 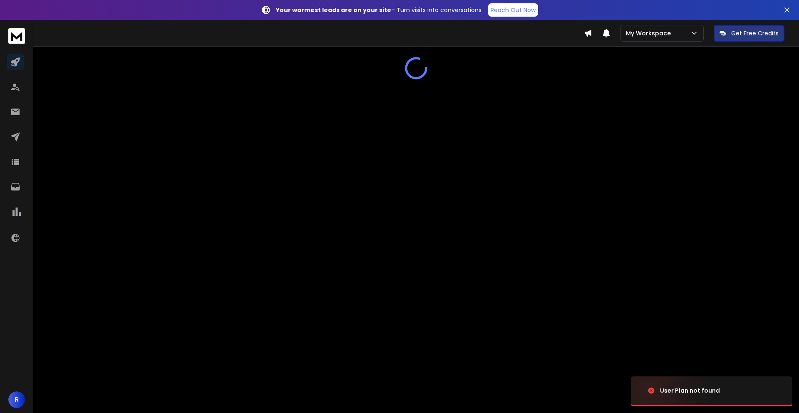 I want to click on p: Reach Out Now, so click(x=513, y=10).